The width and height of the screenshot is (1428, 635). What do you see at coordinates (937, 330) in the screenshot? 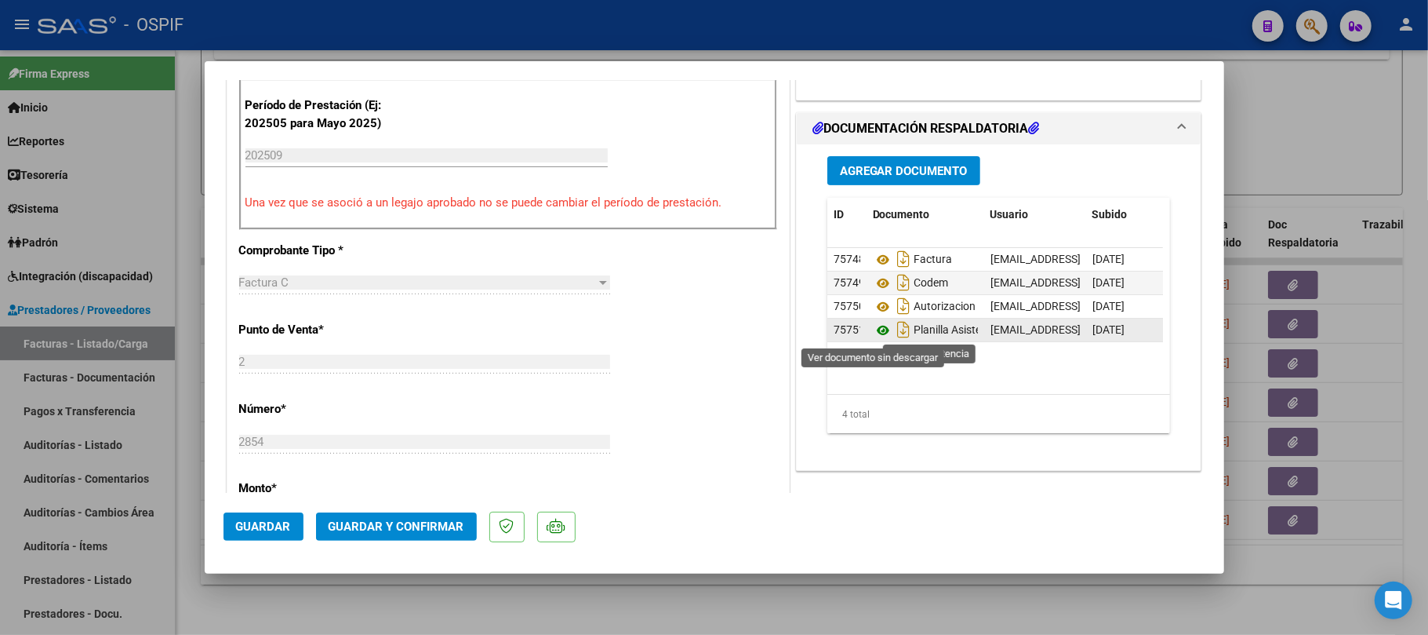
I see `span: Planilla Asistencia` at bounding box center [937, 330].